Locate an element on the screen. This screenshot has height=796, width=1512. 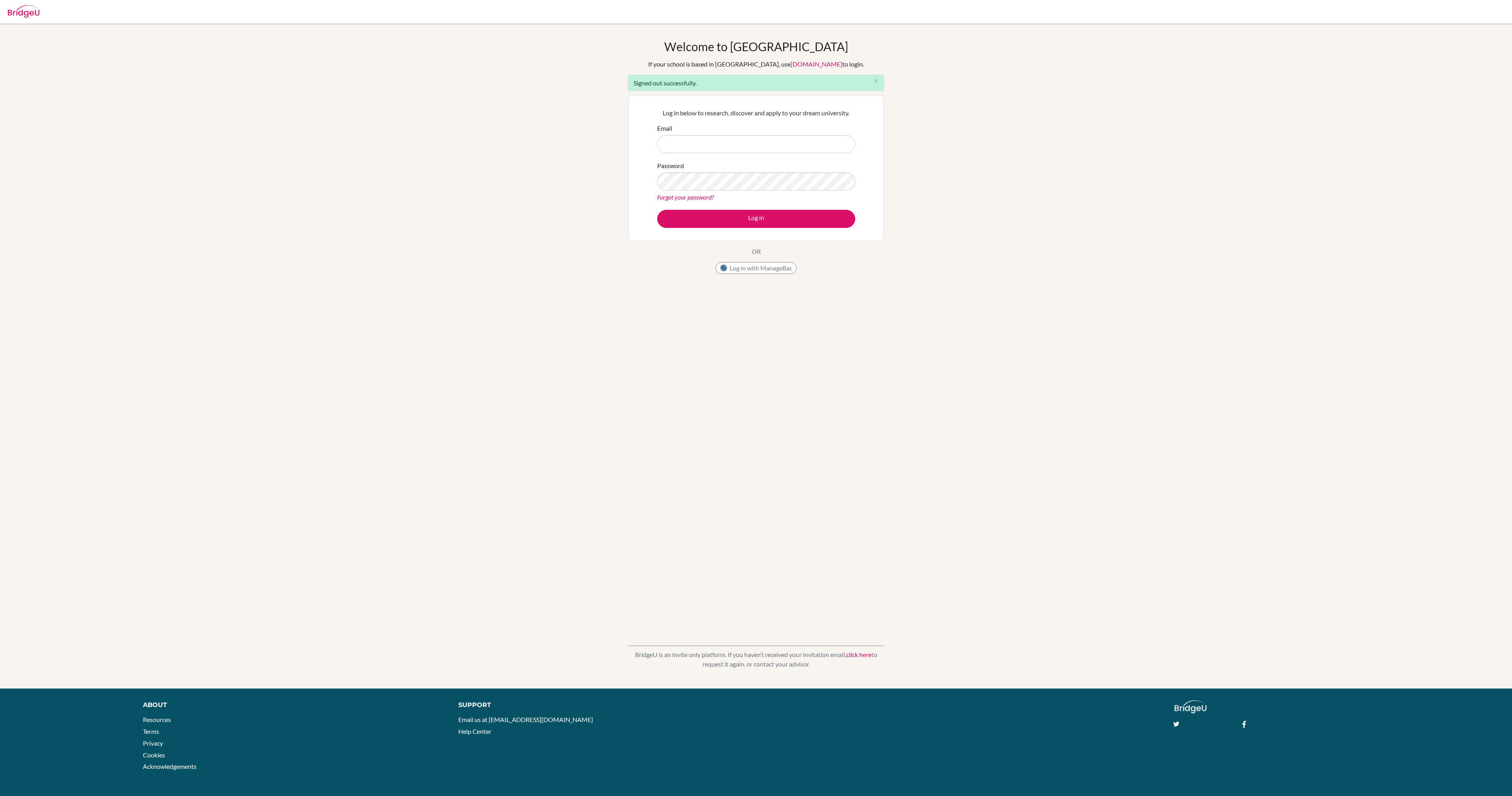
a: Cookies is located at coordinates (154, 755).